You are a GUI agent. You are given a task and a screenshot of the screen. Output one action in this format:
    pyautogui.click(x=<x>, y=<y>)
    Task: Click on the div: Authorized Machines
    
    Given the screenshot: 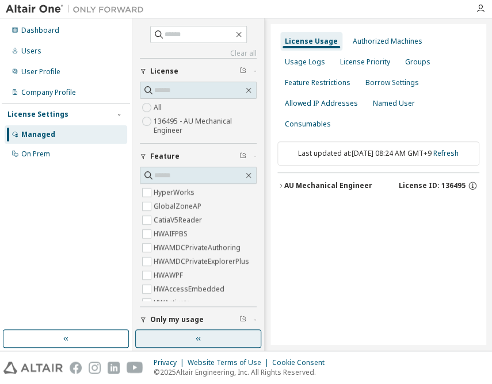 What is the action you would take?
    pyautogui.click(x=387, y=41)
    